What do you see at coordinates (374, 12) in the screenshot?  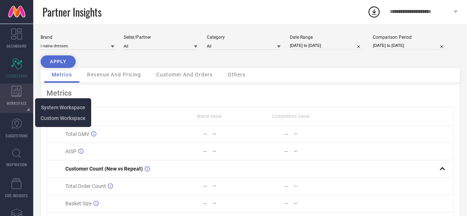 I see `div: Open download list` at bounding box center [374, 12].